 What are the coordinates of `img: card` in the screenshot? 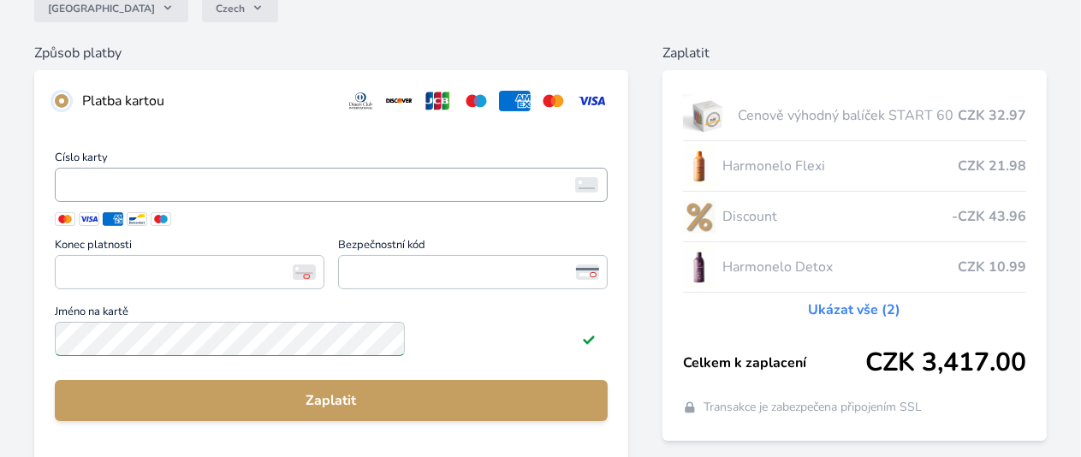 It's located at (586, 185).